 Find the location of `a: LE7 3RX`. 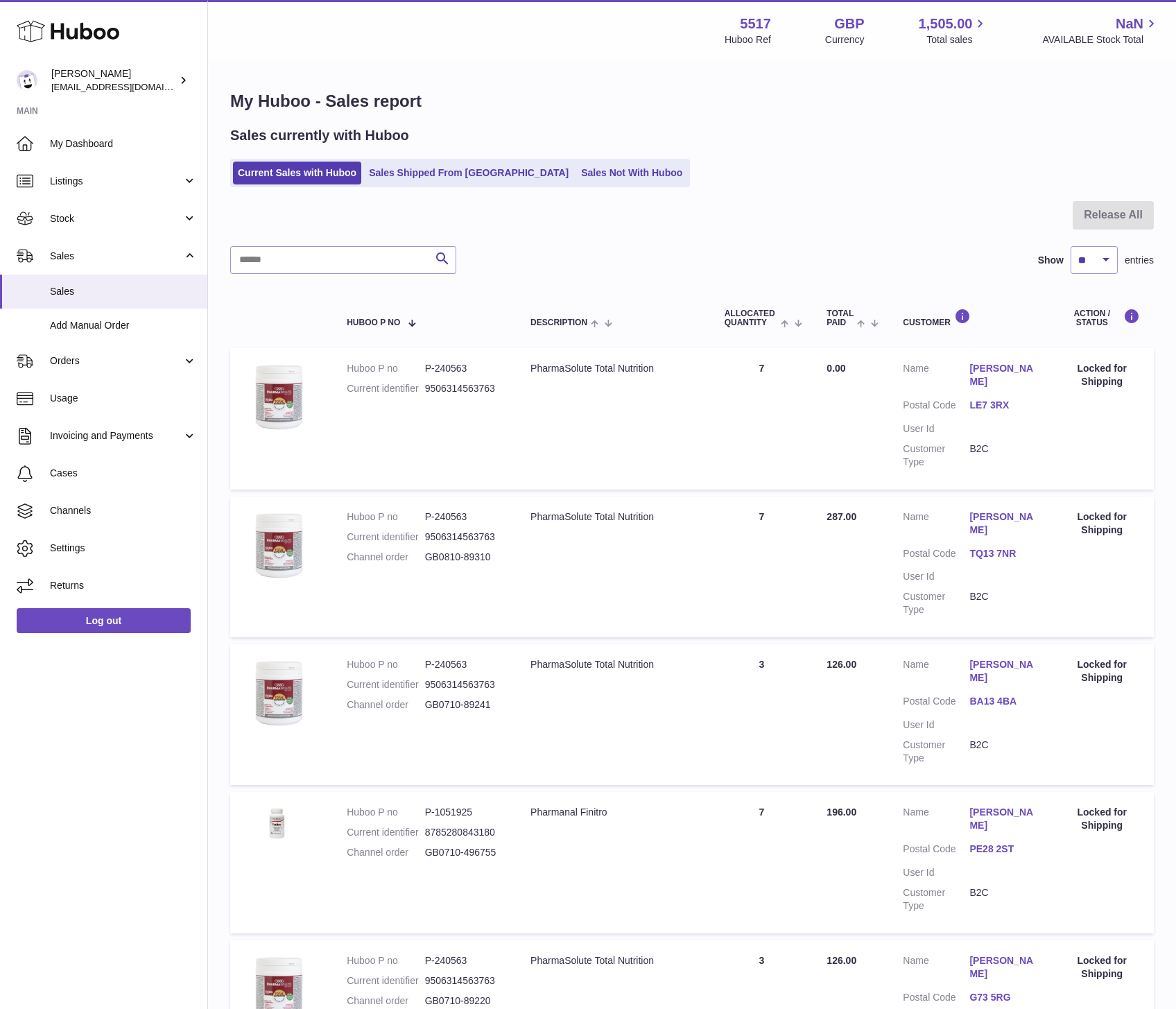

a: LE7 3RX is located at coordinates (1003, 405).